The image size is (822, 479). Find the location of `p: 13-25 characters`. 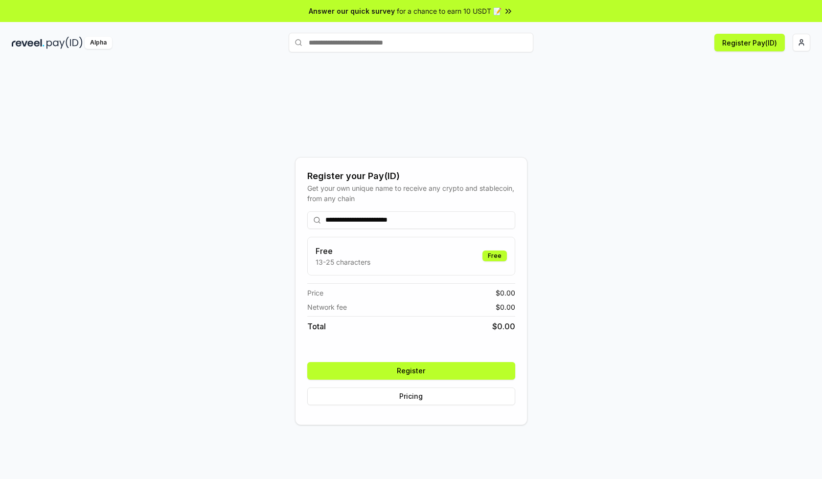

p: 13-25 characters is located at coordinates (343, 262).